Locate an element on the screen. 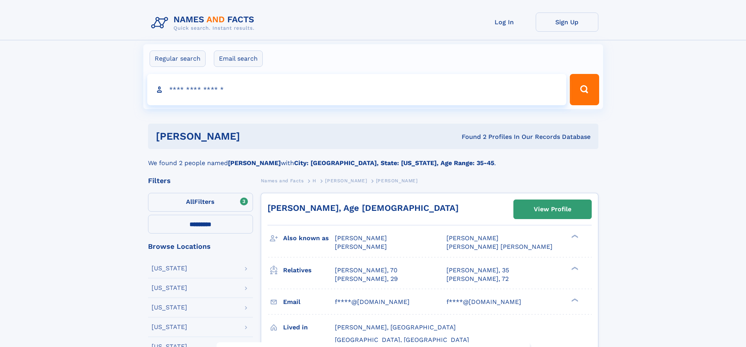 The height and width of the screenshot is (347, 746). a: H is located at coordinates (315, 181).